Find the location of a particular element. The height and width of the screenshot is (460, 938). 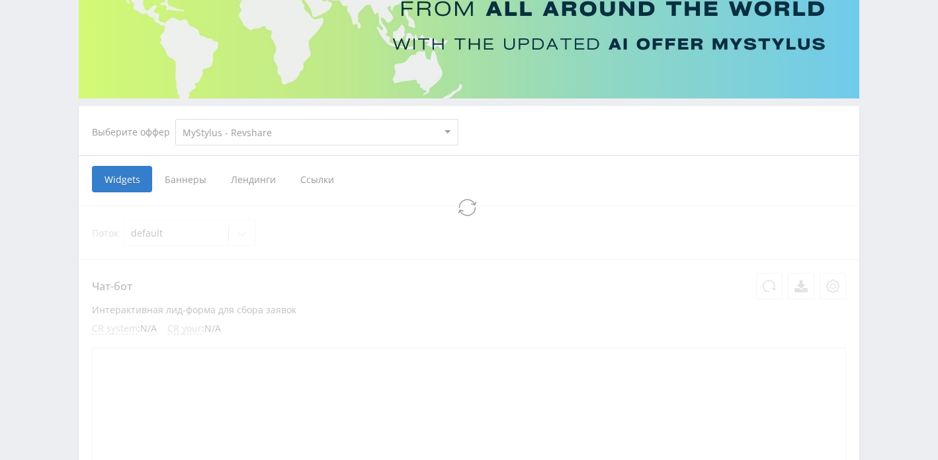

span: Лендинги is located at coordinates (253, 179).